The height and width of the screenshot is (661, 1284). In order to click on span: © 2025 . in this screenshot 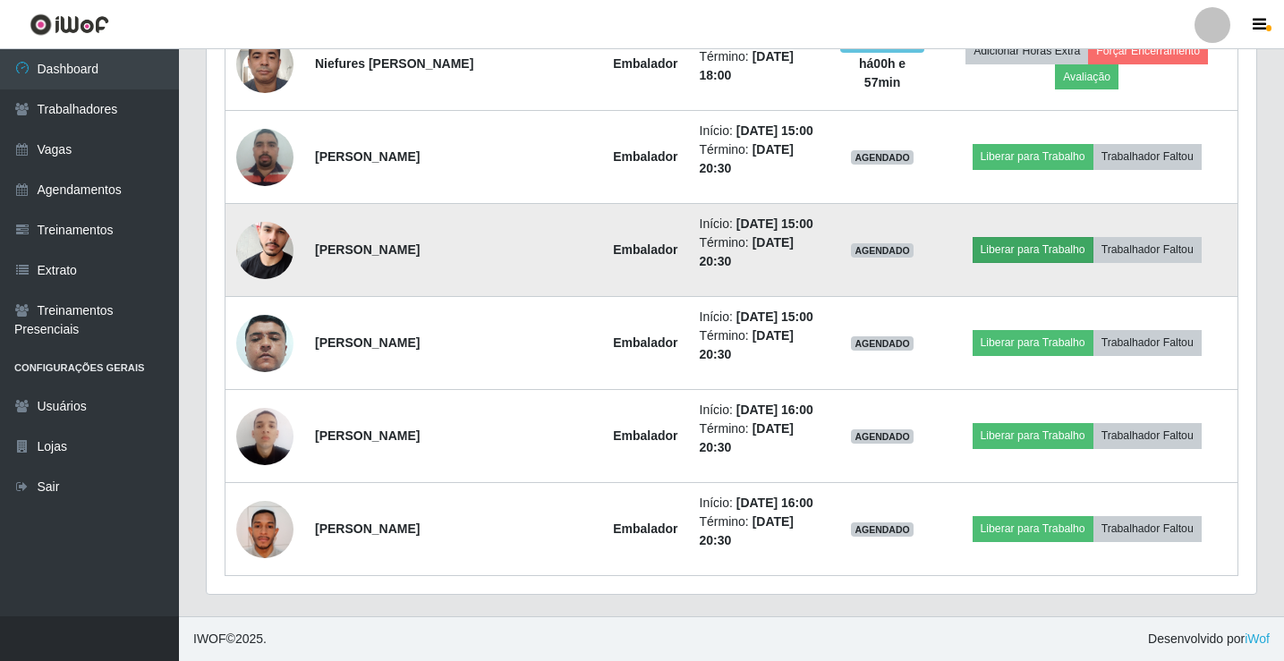, I will do `click(230, 639)`.